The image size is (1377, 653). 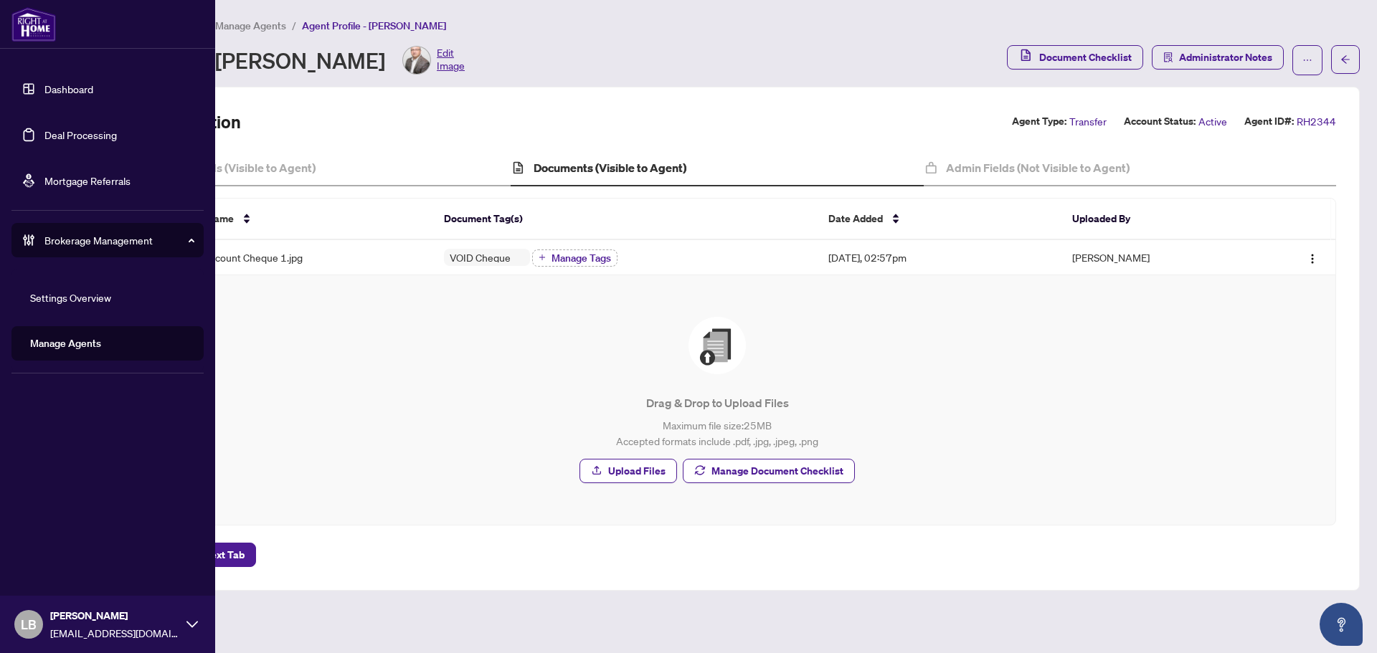 I want to click on a: Deal Processing, so click(x=80, y=135).